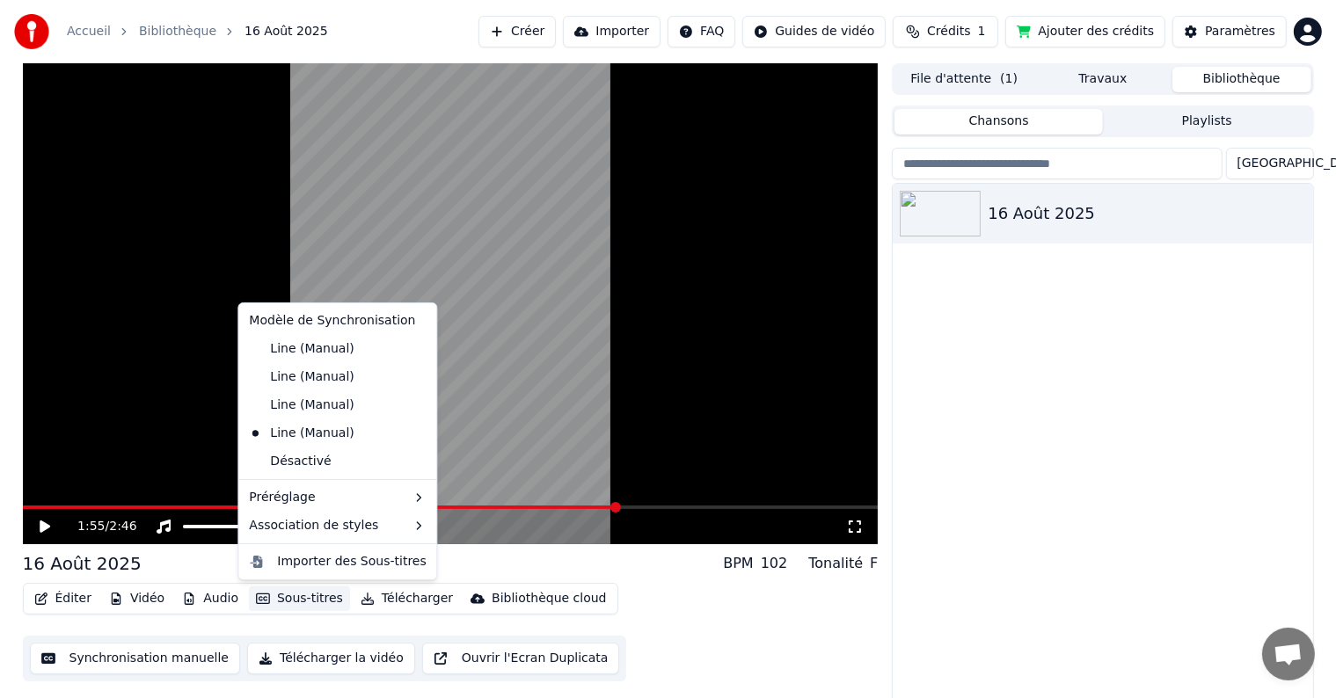 The width and height of the screenshot is (1336, 698). Describe the element at coordinates (351, 562) in the screenshot. I see `div: Importer des Sous-titres` at that location.